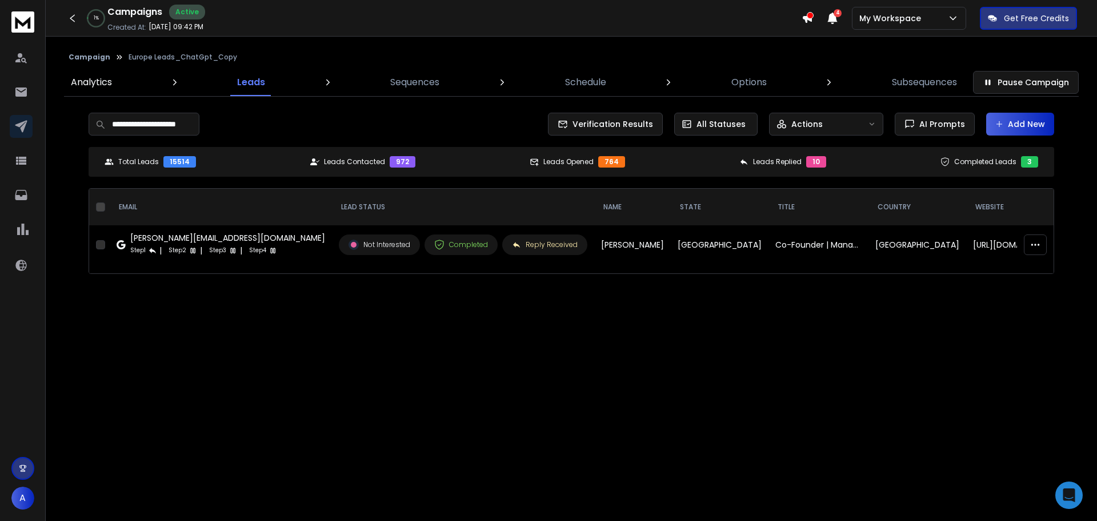  I want to click on div: Open Intercom Messenger, so click(1069, 495).